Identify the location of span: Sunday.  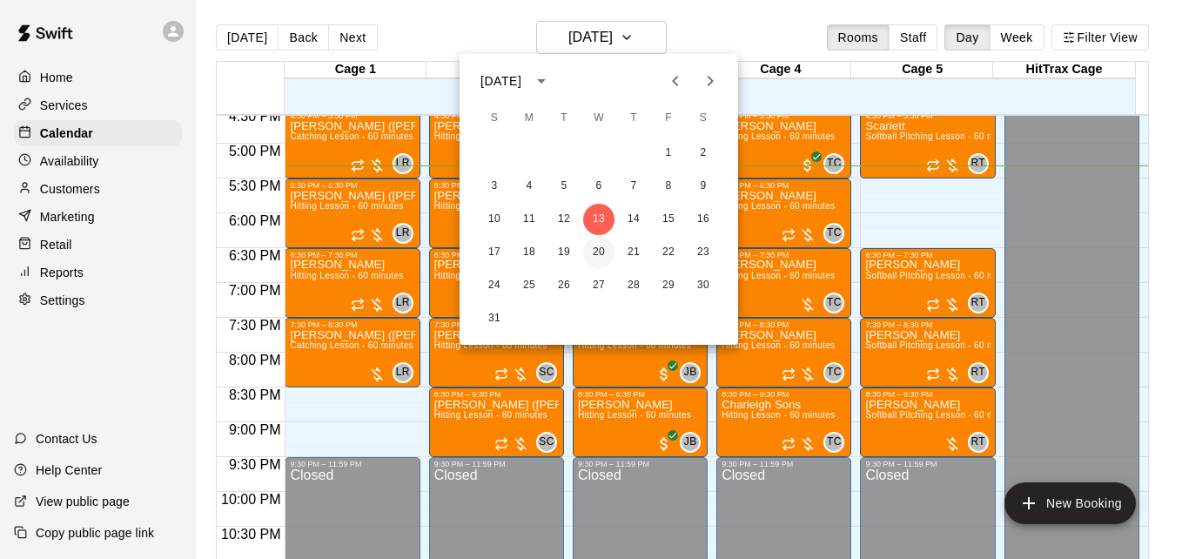
(494, 118).